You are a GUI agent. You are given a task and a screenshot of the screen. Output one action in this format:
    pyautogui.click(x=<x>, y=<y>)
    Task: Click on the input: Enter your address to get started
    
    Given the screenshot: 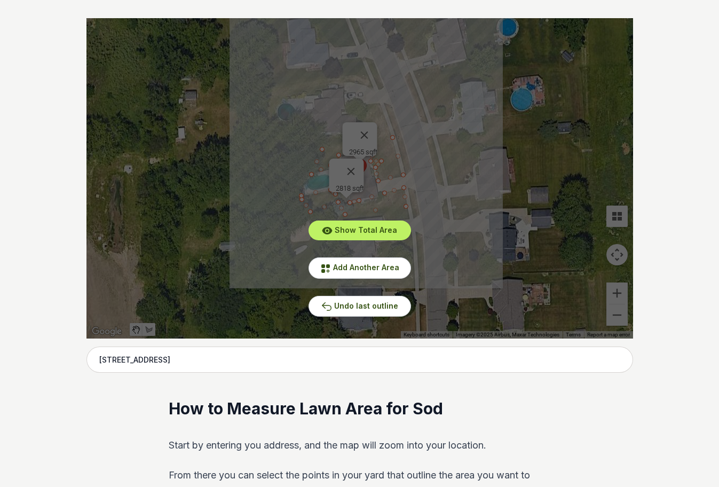 What is the action you would take?
    pyautogui.click(x=360, y=360)
    